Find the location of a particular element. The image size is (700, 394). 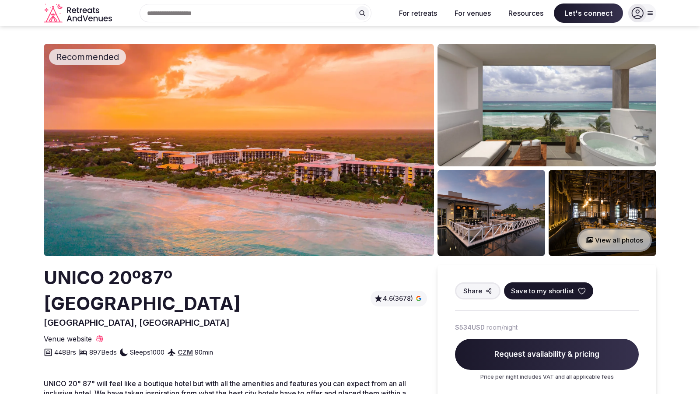

span: Sleeps 1000 is located at coordinates (147, 352).